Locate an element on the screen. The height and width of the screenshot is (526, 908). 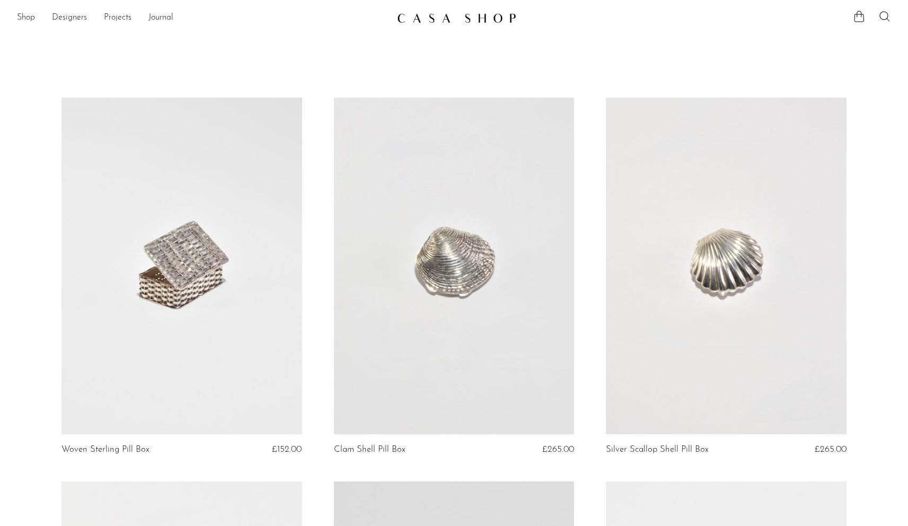
a: Shop is located at coordinates (26, 18).